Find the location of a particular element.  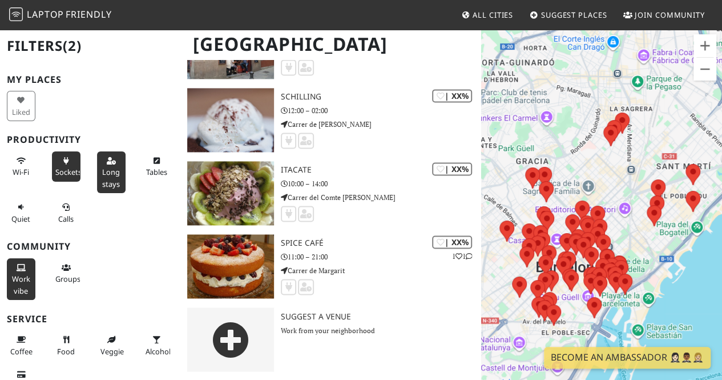

a: LaptopFriendly LaptopFriendly is located at coordinates (60, 15).